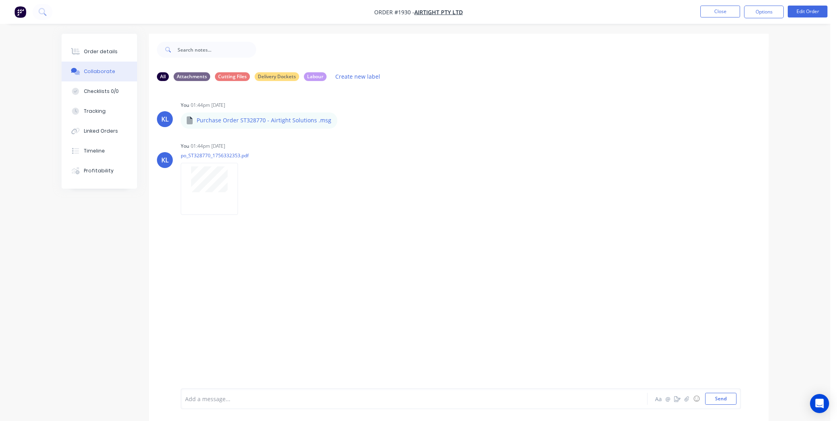 This screenshot has width=837, height=421. I want to click on a: Airtight Pty Ltd, so click(439, 12).